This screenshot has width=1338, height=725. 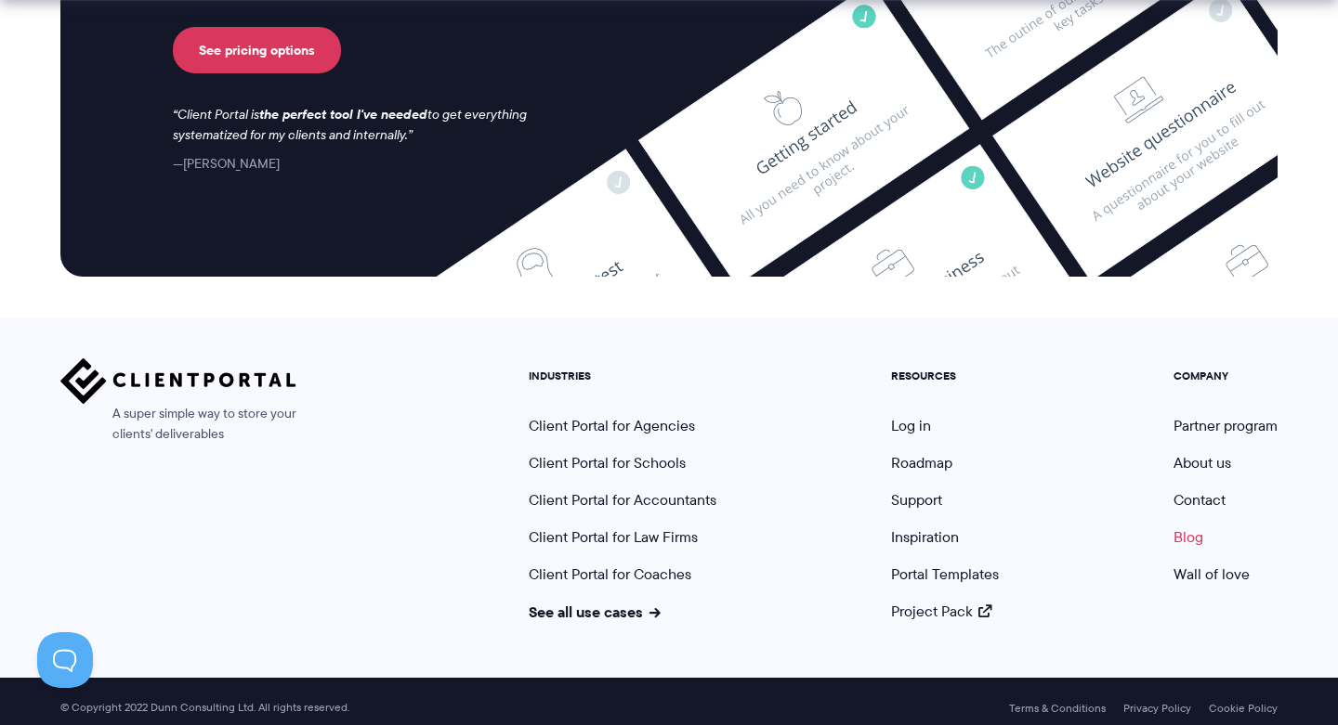 What do you see at coordinates (1057, 709) in the screenshot?
I see `a: Terms & Conditions` at bounding box center [1057, 709].